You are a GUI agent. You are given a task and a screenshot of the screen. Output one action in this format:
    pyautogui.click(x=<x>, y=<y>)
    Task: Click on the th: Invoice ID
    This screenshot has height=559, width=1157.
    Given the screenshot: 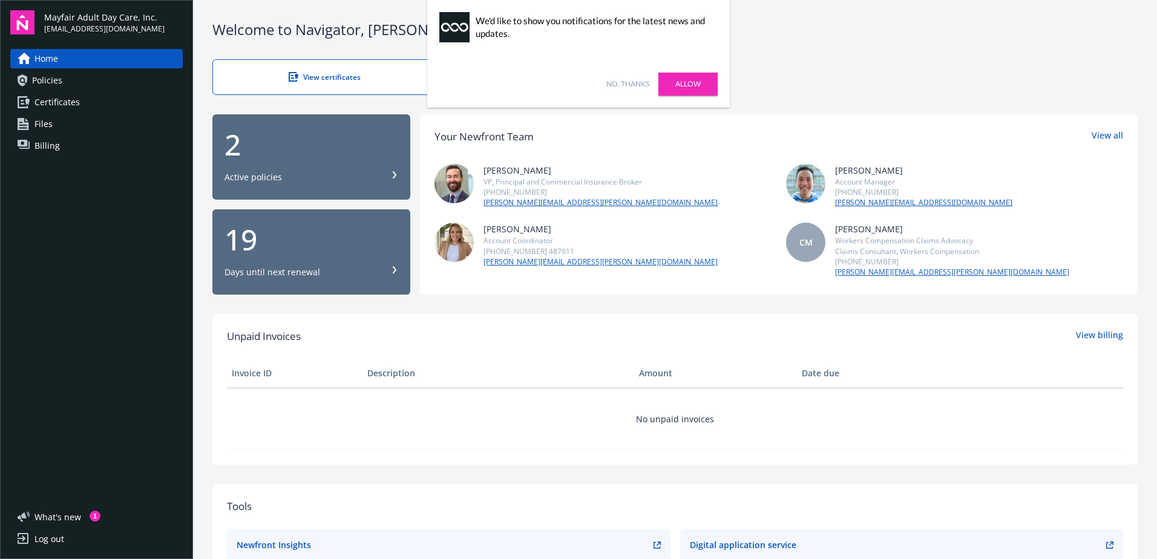 What is the action you would take?
    pyautogui.click(x=295, y=373)
    